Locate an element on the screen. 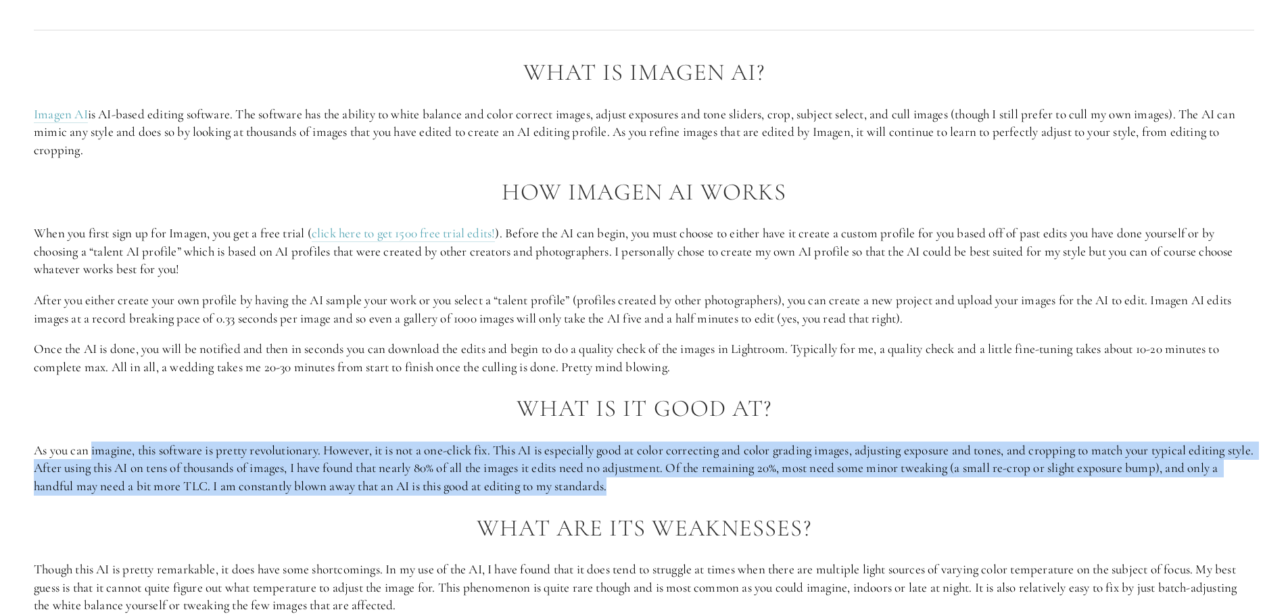 This screenshot has height=616, width=1288. p: After you either create your own profile by having the AI sample your work or you select a “talen... is located at coordinates (644, 309).